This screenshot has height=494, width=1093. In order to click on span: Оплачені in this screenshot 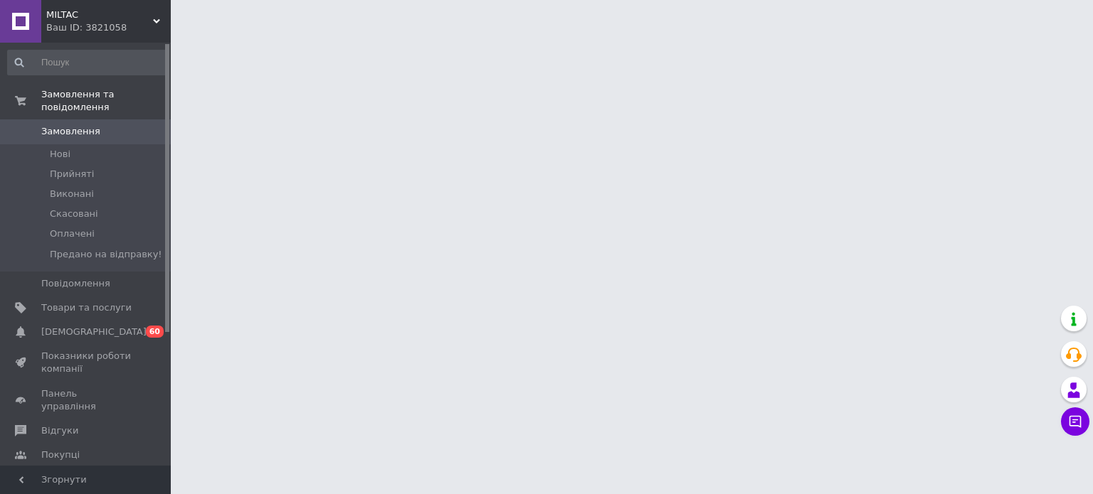, I will do `click(72, 234)`.